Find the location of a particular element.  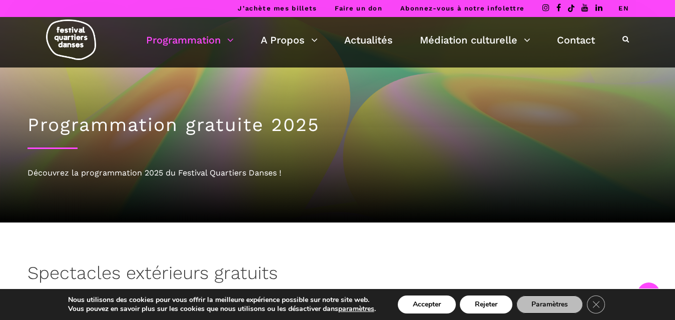

a: J’achète mes billets is located at coordinates (277, 8).